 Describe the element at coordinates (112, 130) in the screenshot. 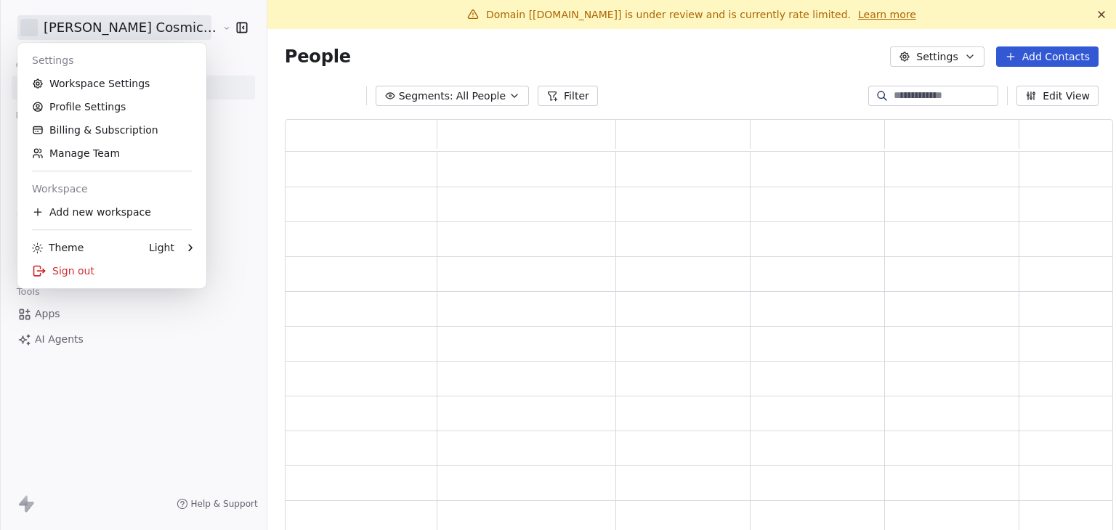

I see `a: Billing & Subscription` at that location.